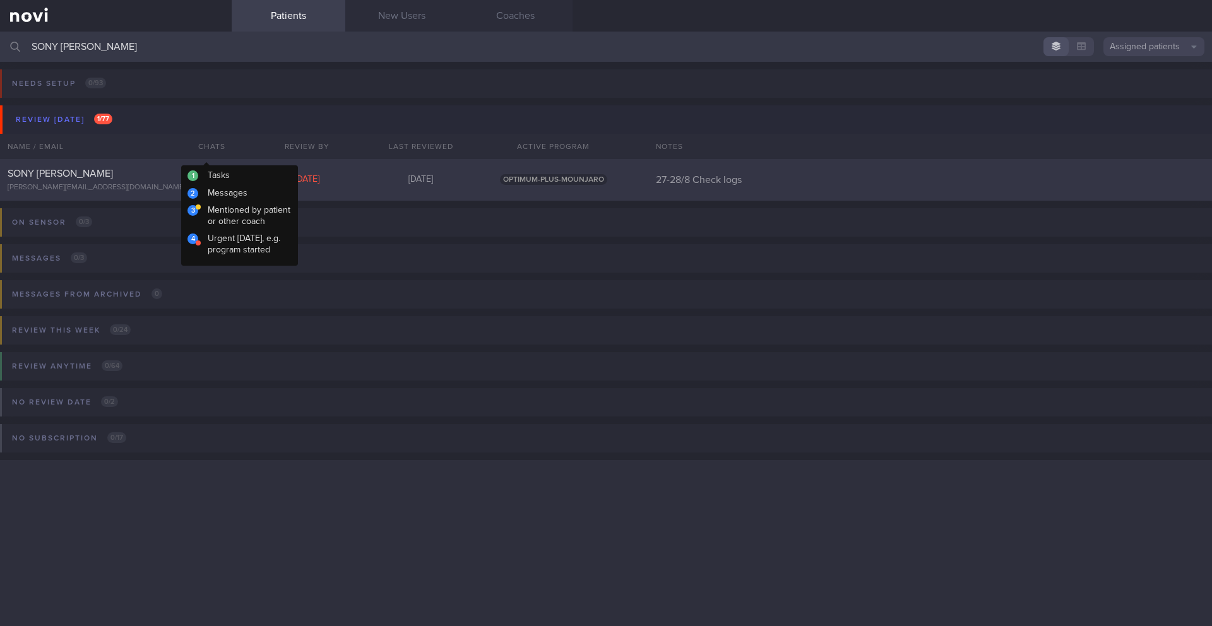  What do you see at coordinates (117, 437) in the screenshot?
I see `span: 0 / 17` at bounding box center [117, 437].